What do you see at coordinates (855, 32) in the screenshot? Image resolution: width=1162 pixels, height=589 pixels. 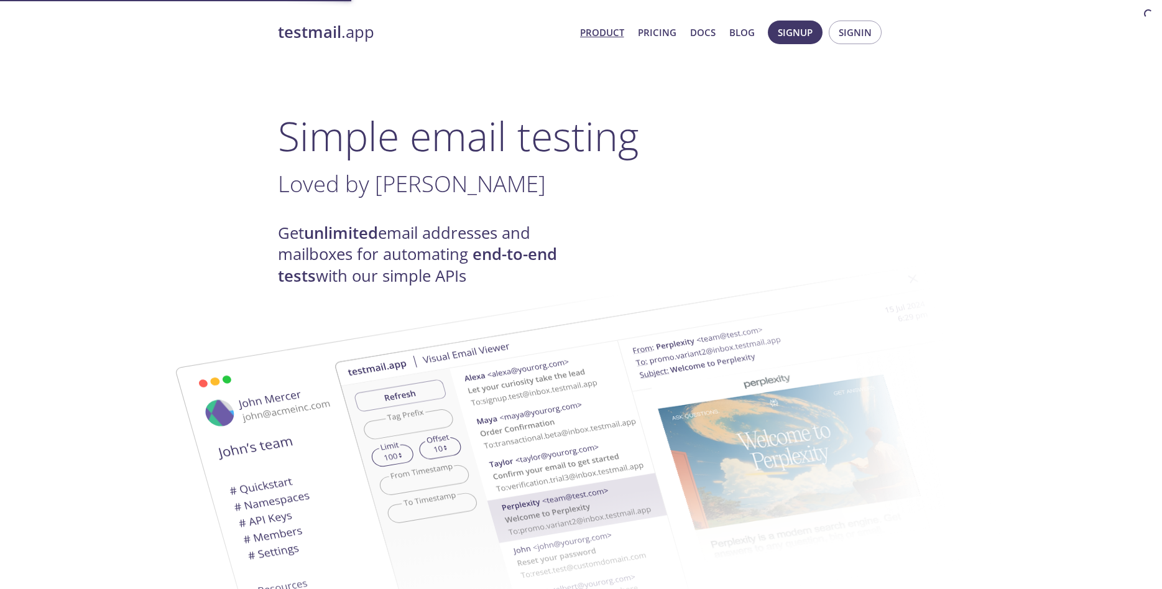 I see `span: Signin` at bounding box center [855, 32].